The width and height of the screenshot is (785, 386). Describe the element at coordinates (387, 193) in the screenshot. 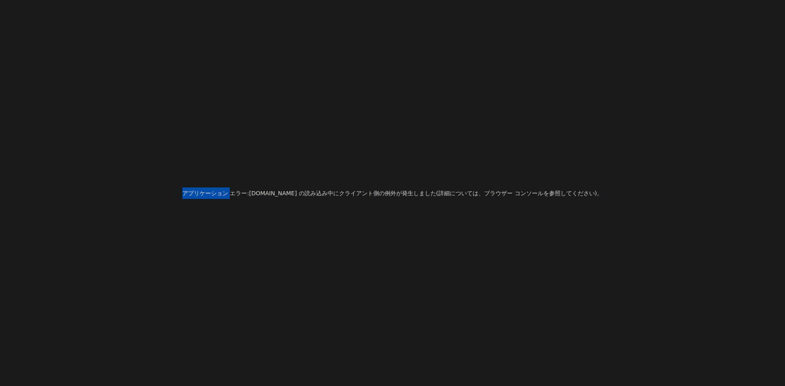

I see `font: クライアント側の例外が発生しました` at that location.